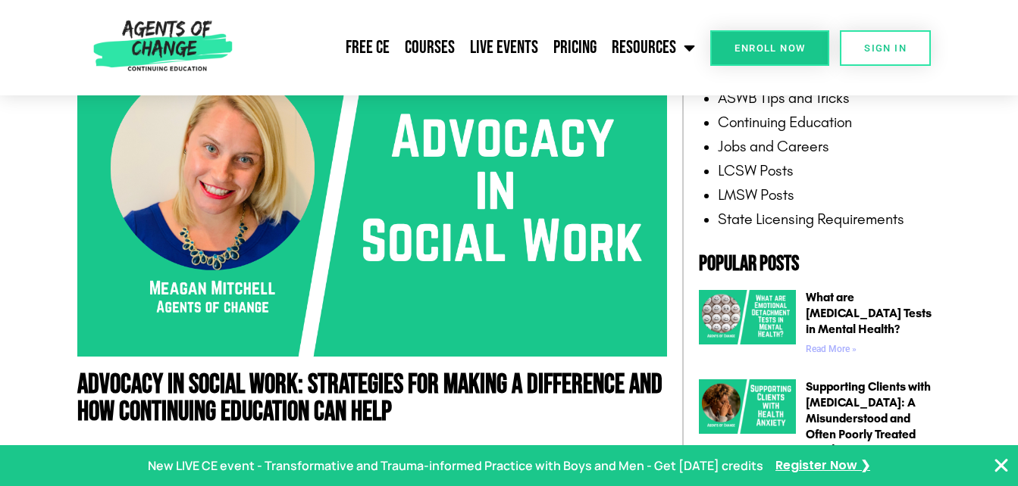 The image size is (1018, 486). Describe the element at coordinates (830, 349) in the screenshot. I see `a: Read more about What are Emotional Detachment Tests in Mental Health?` at that location.